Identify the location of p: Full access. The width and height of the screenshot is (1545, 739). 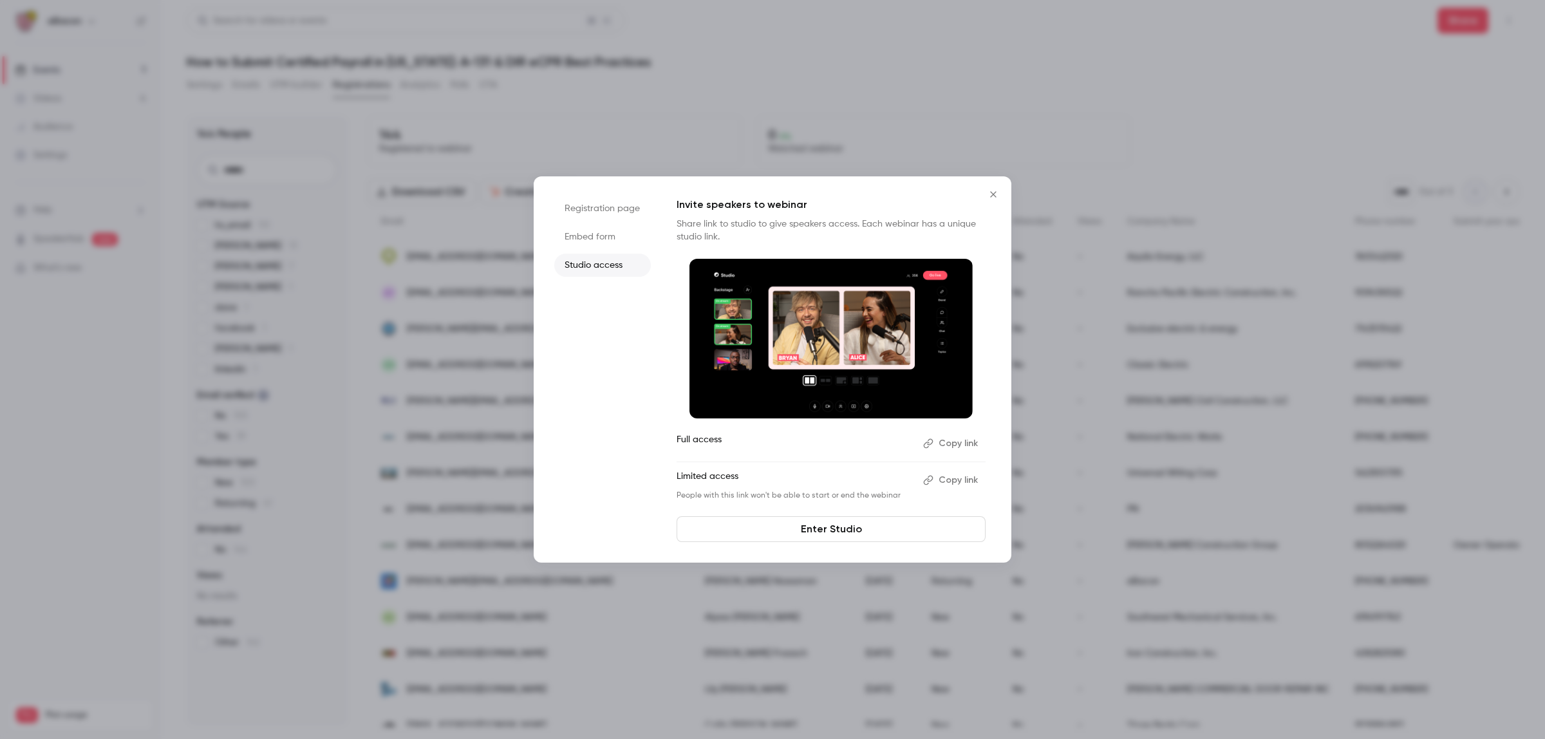
(794, 444).